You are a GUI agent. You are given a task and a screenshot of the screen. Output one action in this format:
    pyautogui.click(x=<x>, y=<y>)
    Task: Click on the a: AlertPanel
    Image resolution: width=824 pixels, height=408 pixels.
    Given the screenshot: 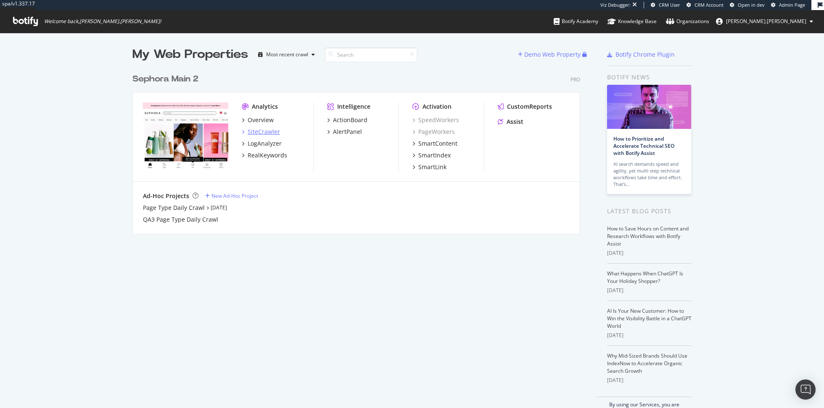 What is the action you would take?
    pyautogui.click(x=344, y=132)
    